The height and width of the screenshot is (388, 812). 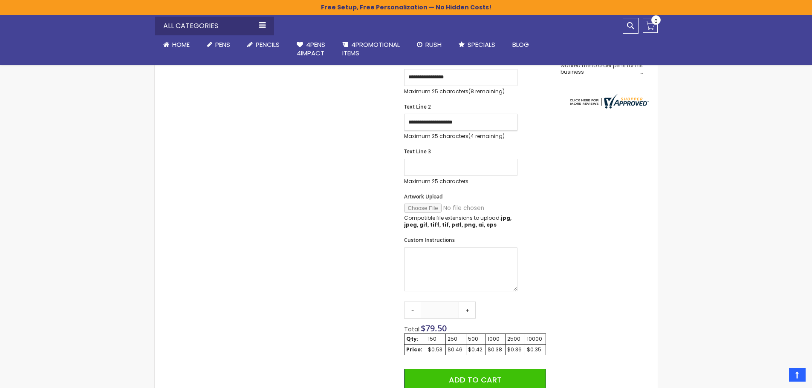 I want to click on span: 4PROMOTIONAL ITEMS, so click(x=371, y=49).